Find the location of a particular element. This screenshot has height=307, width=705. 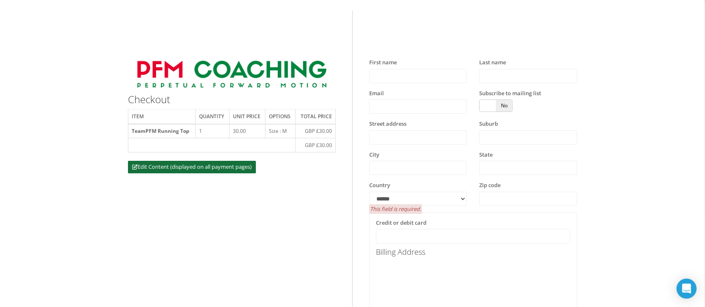

td: 30.00 is located at coordinates (247, 131).